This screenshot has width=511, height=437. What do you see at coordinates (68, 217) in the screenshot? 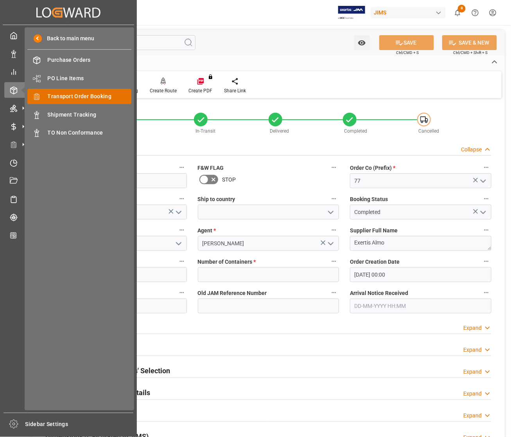
I see `a: Tracking Shipment` at bounding box center [68, 217].